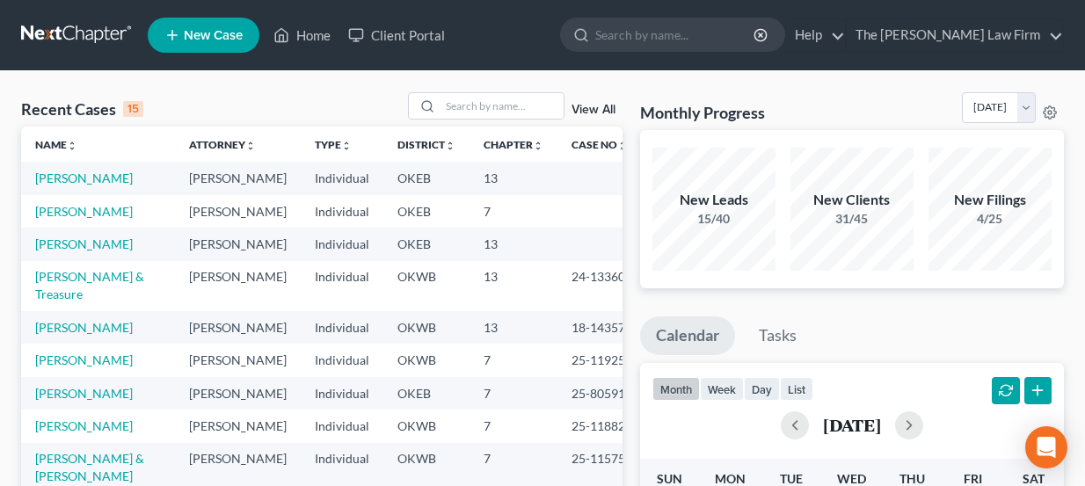 This screenshot has height=486, width=1085. I want to click on a: Attorneyunfold_more, so click(222, 144).